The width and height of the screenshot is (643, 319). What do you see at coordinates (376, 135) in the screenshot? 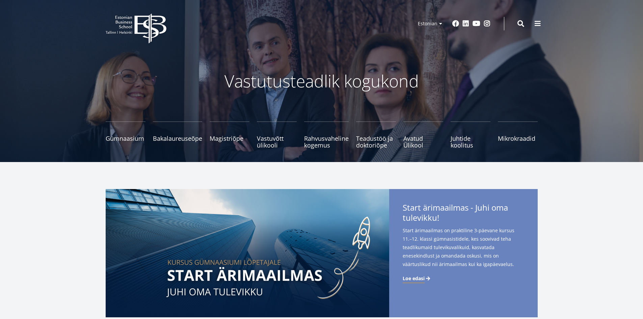
I see `a: Teadustöö ja doktoriõpe` at bounding box center [376, 135].